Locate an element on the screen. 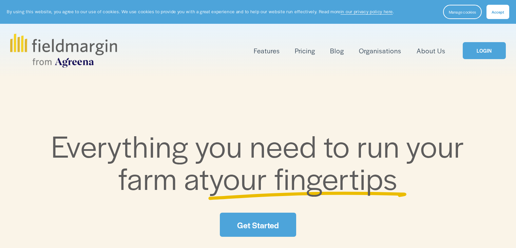 Image resolution: width=516 pixels, height=248 pixels. a: Pricing is located at coordinates (305, 51).